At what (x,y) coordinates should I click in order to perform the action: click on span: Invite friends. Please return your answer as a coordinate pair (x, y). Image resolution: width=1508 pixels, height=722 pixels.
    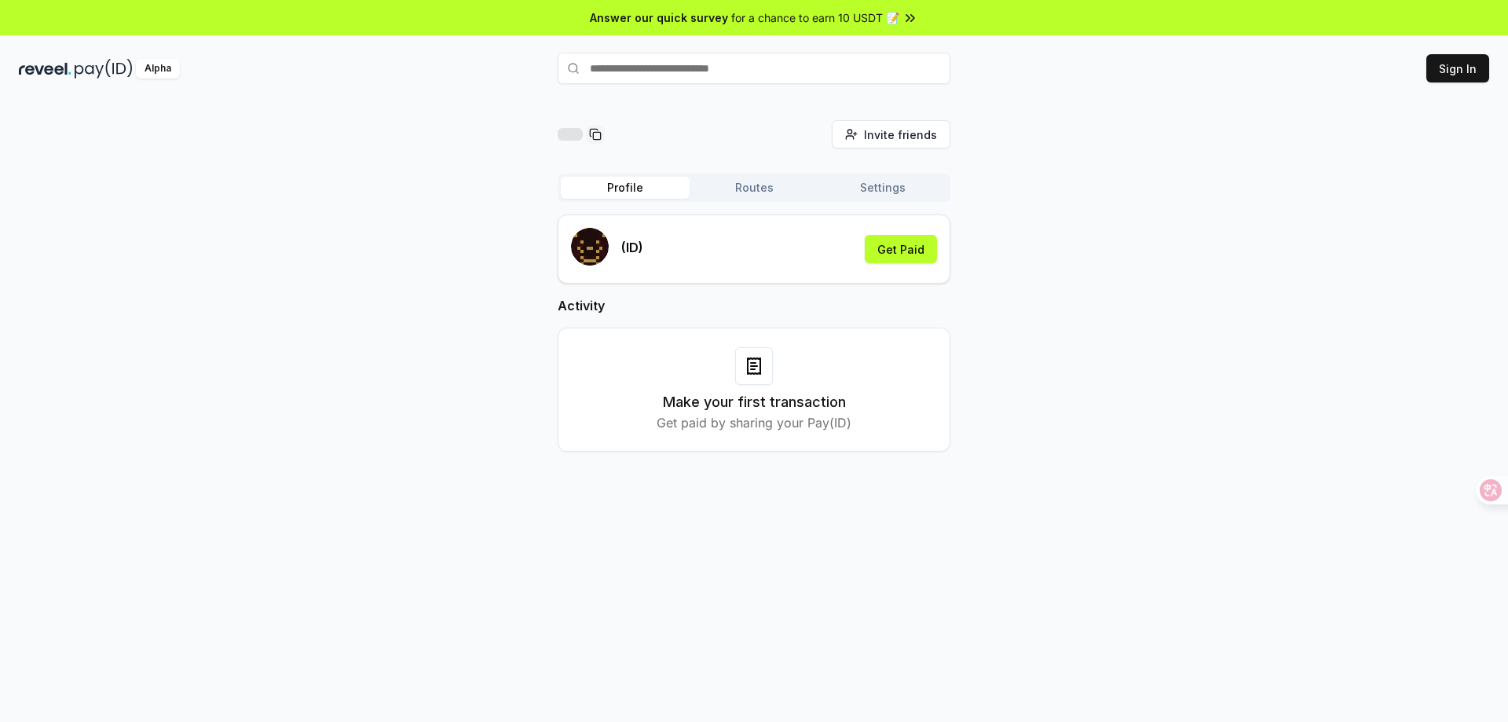
    Looking at the image, I should click on (900, 134).